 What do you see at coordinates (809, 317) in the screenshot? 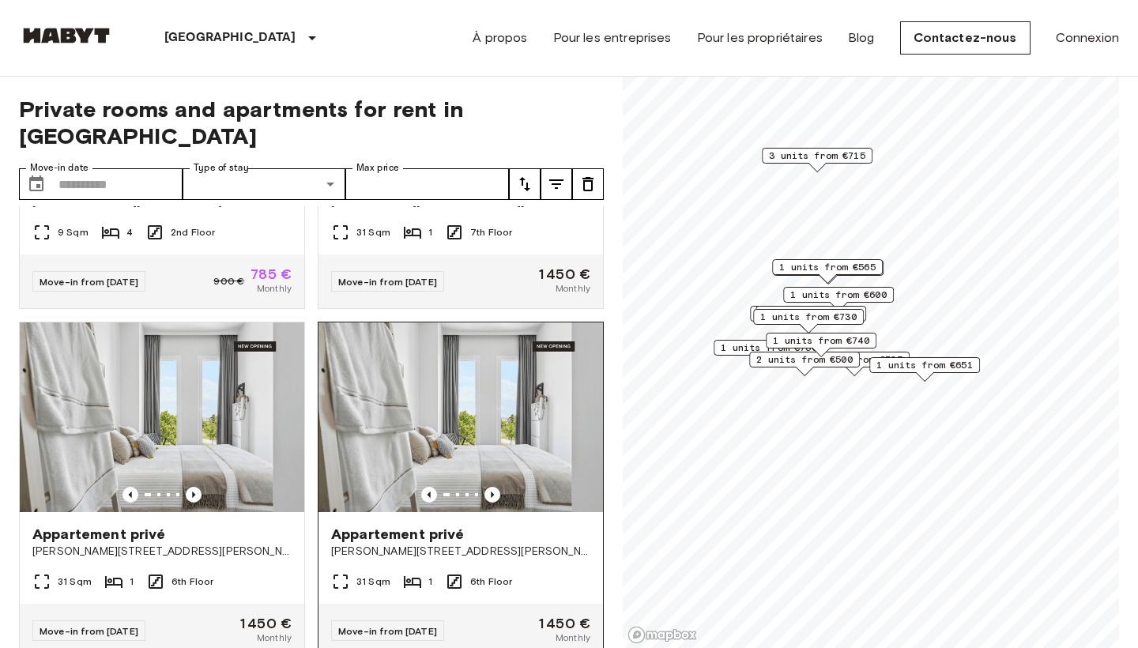
I see `span: 1 units from €730` at bounding box center [809, 317].